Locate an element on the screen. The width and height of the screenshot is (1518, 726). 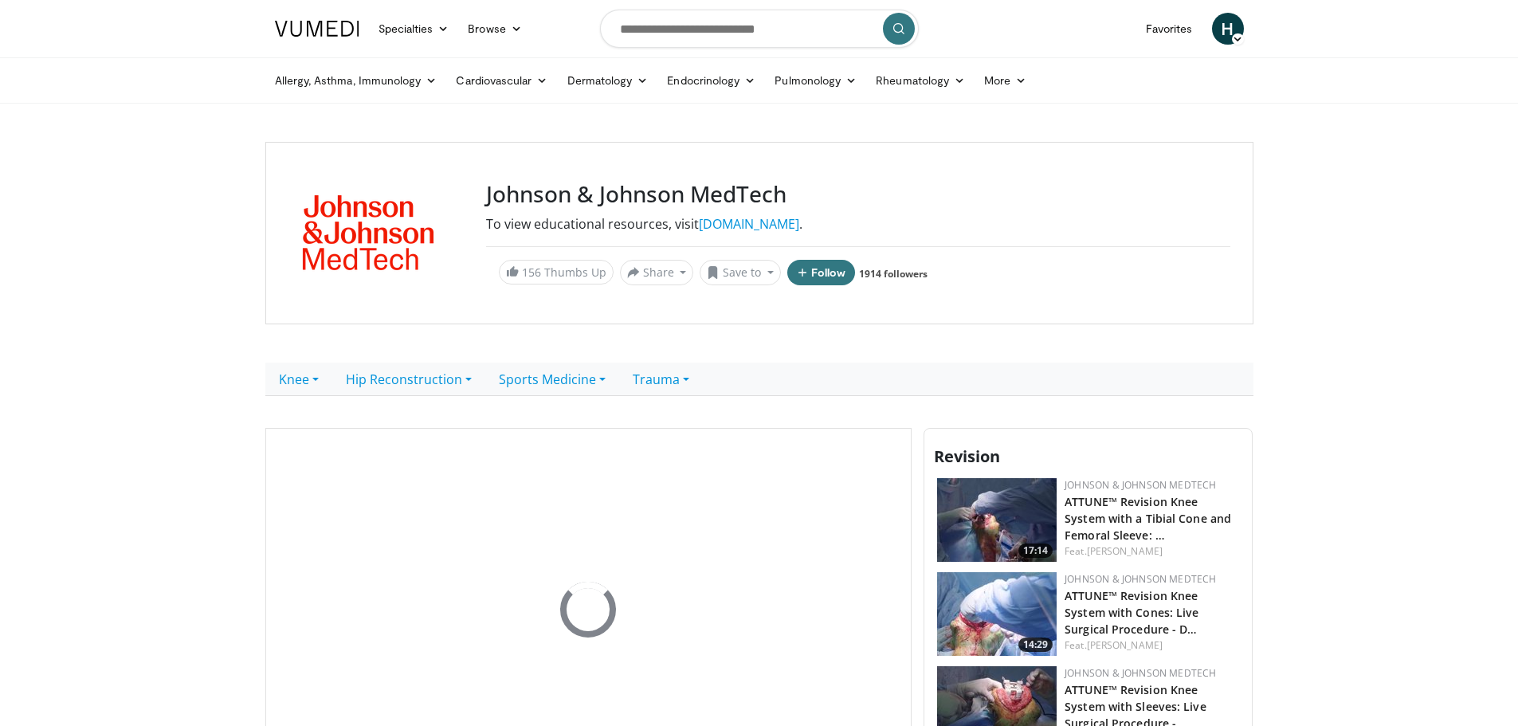
a: Endocrinology is located at coordinates (711, 81).